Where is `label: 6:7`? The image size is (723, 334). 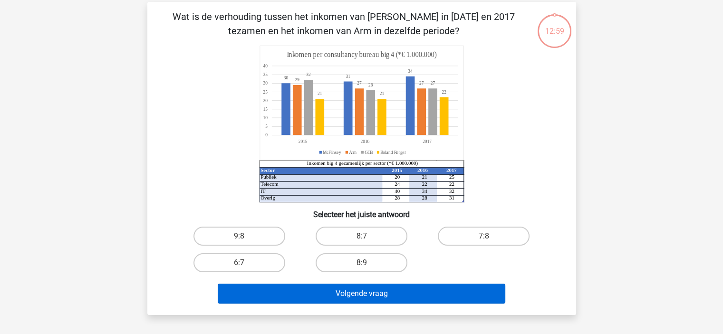
label: 6:7 is located at coordinates (239, 263).